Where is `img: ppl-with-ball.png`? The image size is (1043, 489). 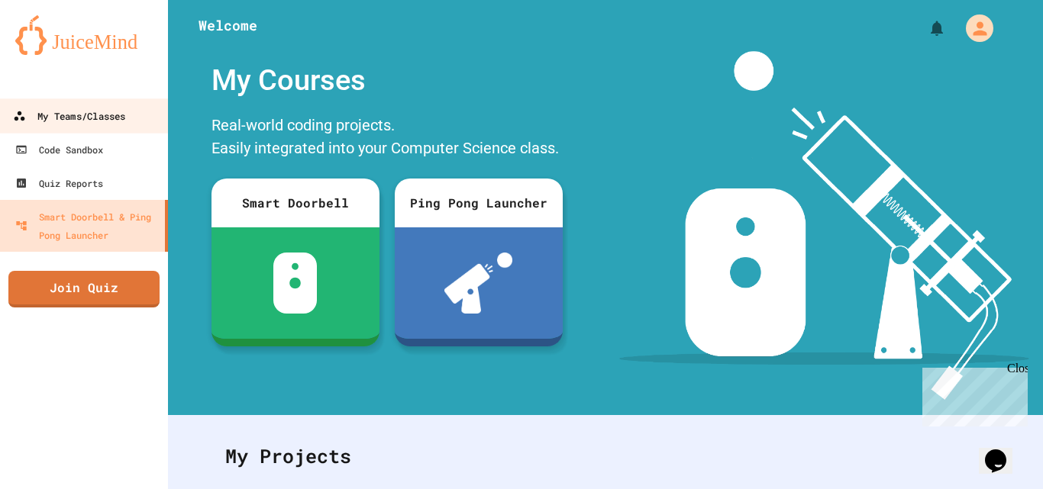 img: ppl-with-ball.png is located at coordinates (478, 283).